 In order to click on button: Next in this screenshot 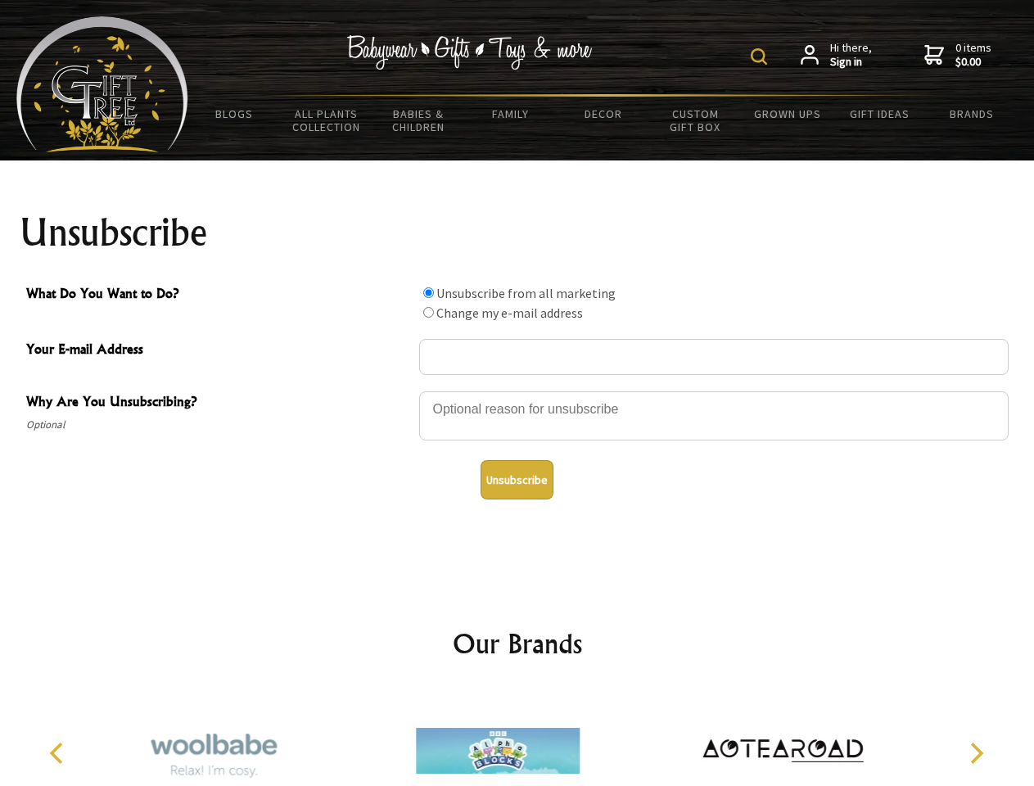, I will do `click(976, 753)`.